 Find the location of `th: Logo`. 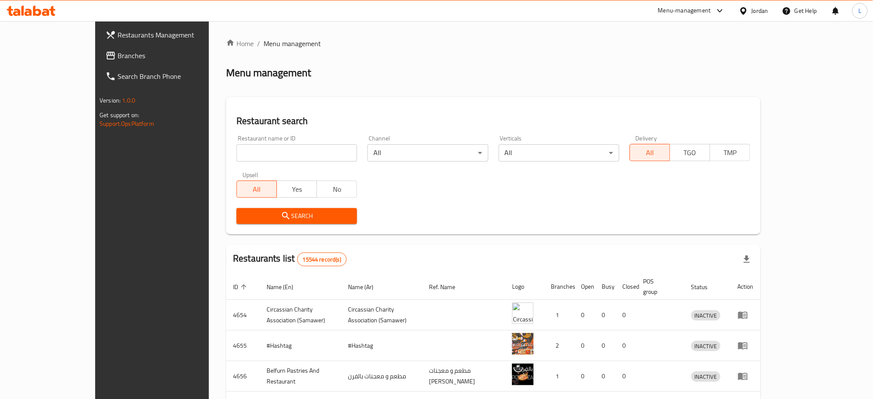

th: Logo is located at coordinates (525, 286).